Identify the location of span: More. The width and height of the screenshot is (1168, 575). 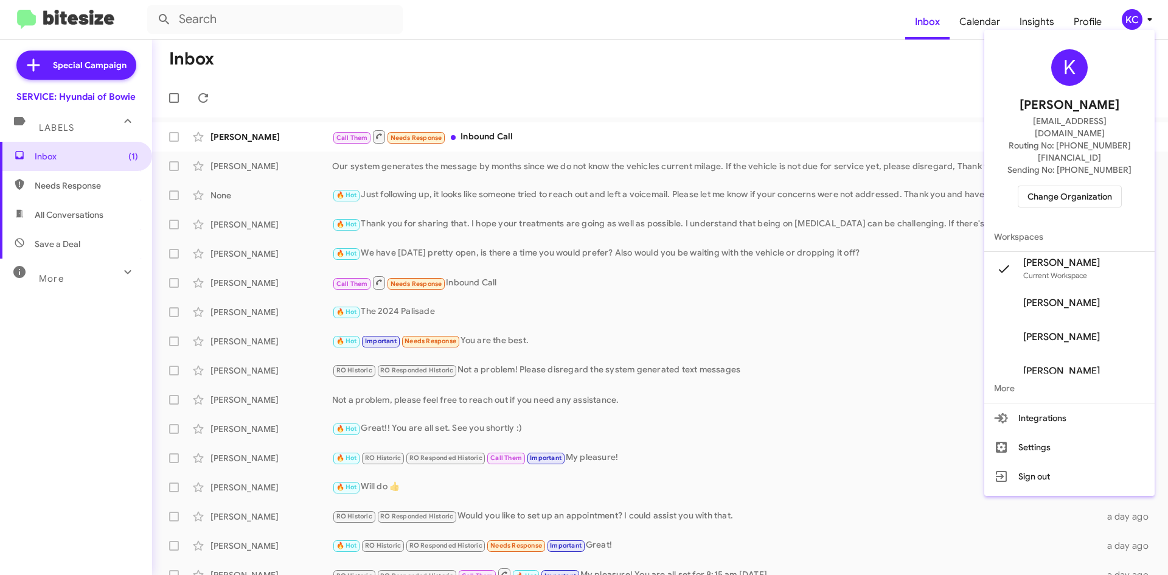
(1069, 388).